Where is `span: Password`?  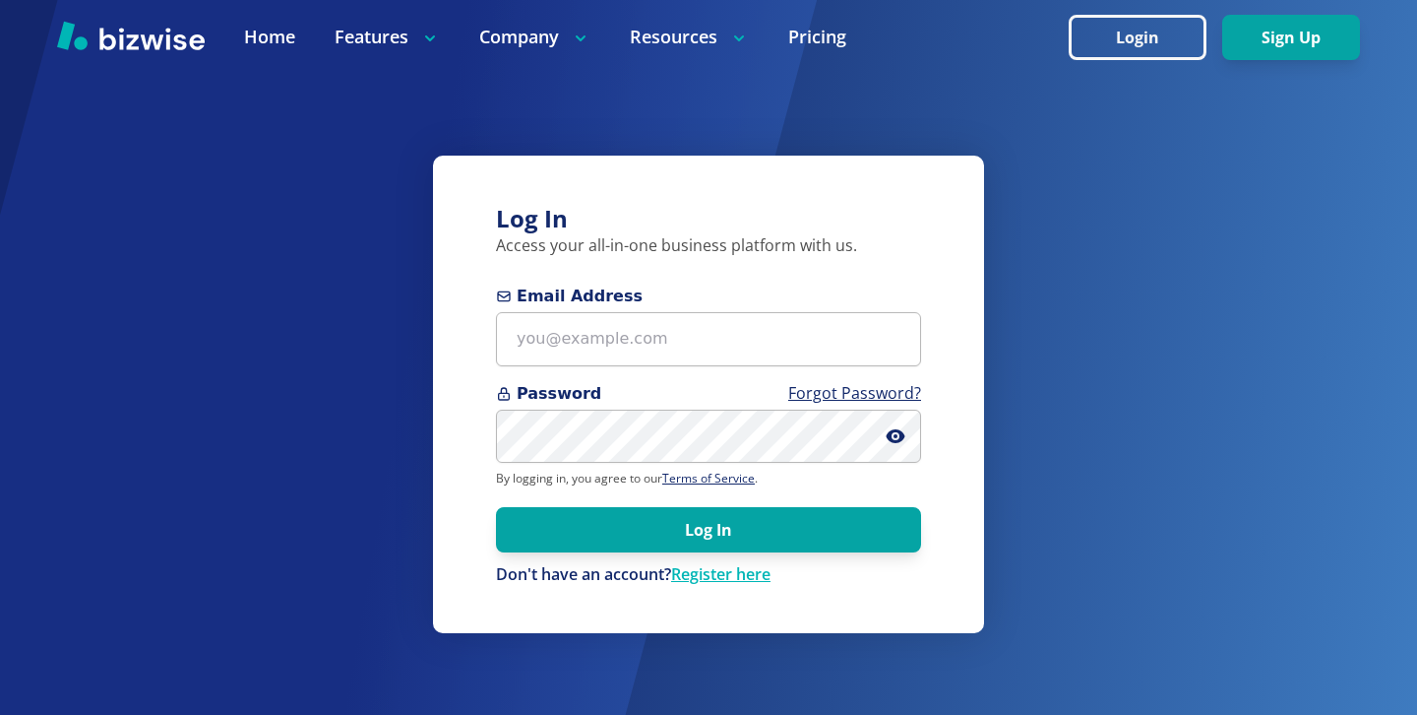
span: Password is located at coordinates (709, 394).